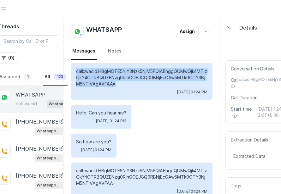 The image size is (281, 194). I want to click on p: Details, so click(248, 28).